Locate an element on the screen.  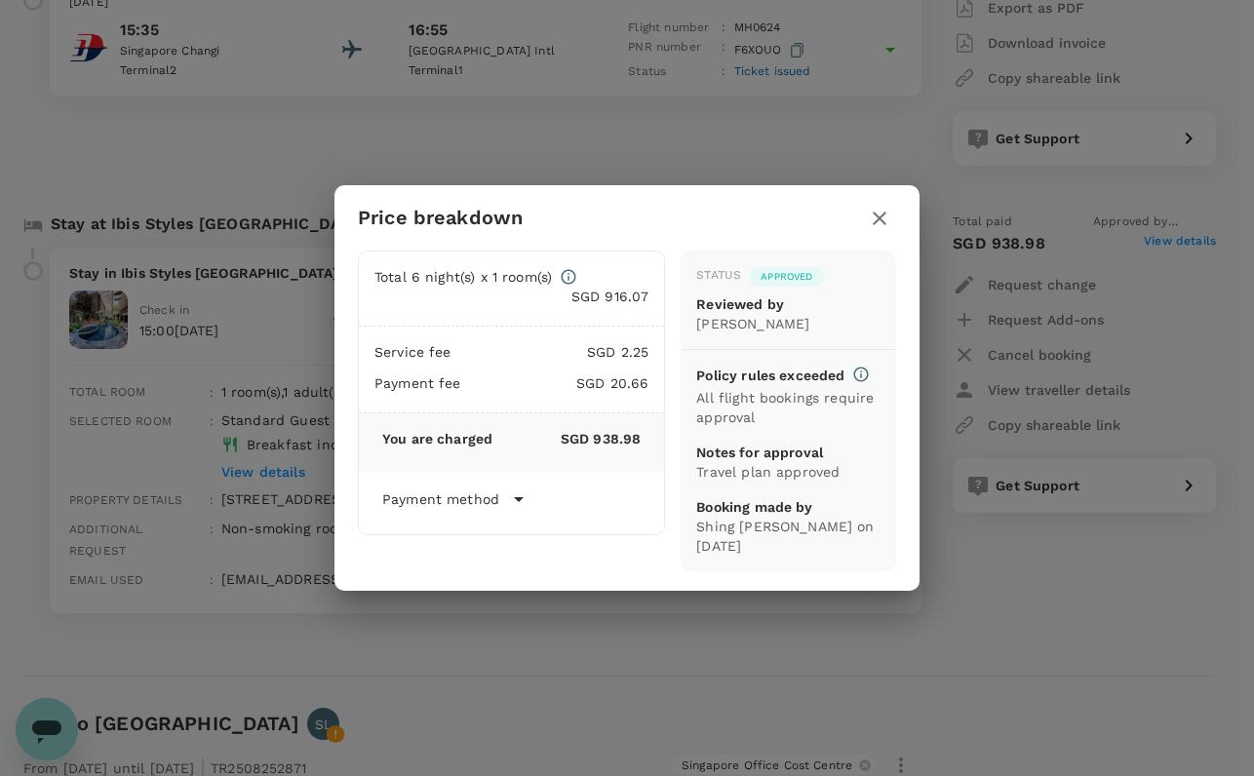
p: SGD 938.98 is located at coordinates (567, 439).